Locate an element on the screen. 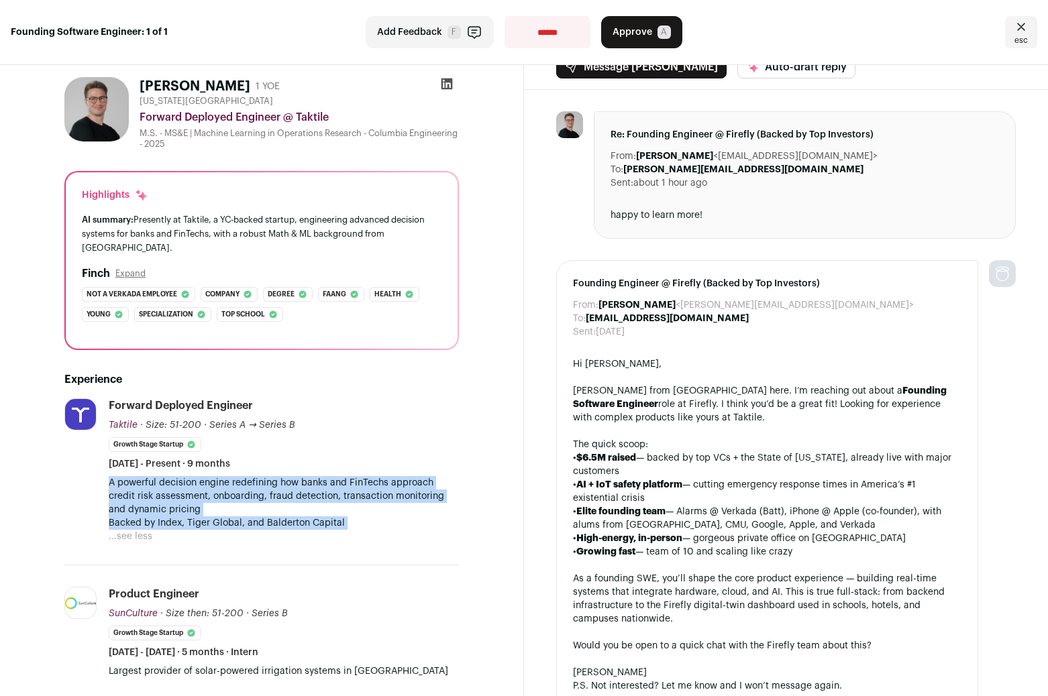 The image size is (1048, 696). span: Taktile is located at coordinates (123, 425).